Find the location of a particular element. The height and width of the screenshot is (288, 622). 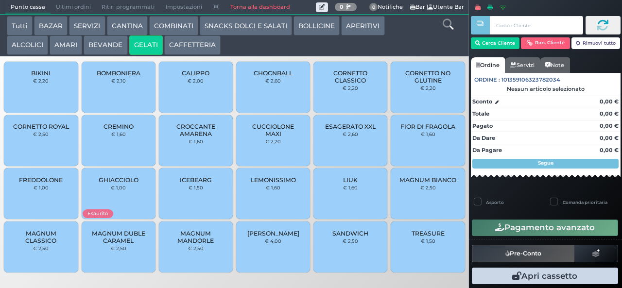

span: Esaurito is located at coordinates (98, 213).